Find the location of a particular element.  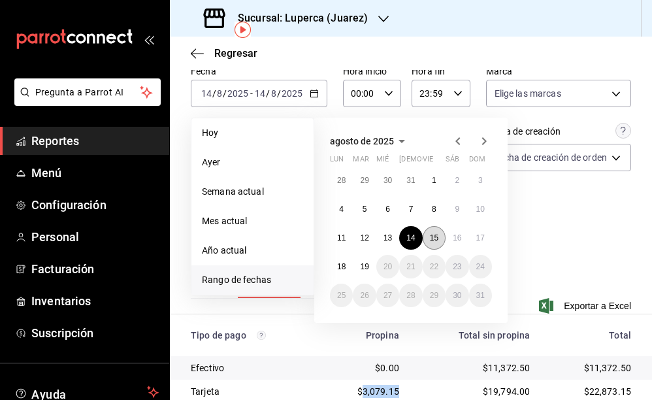

button: 22 de agosto de 2025 is located at coordinates (434, 267).